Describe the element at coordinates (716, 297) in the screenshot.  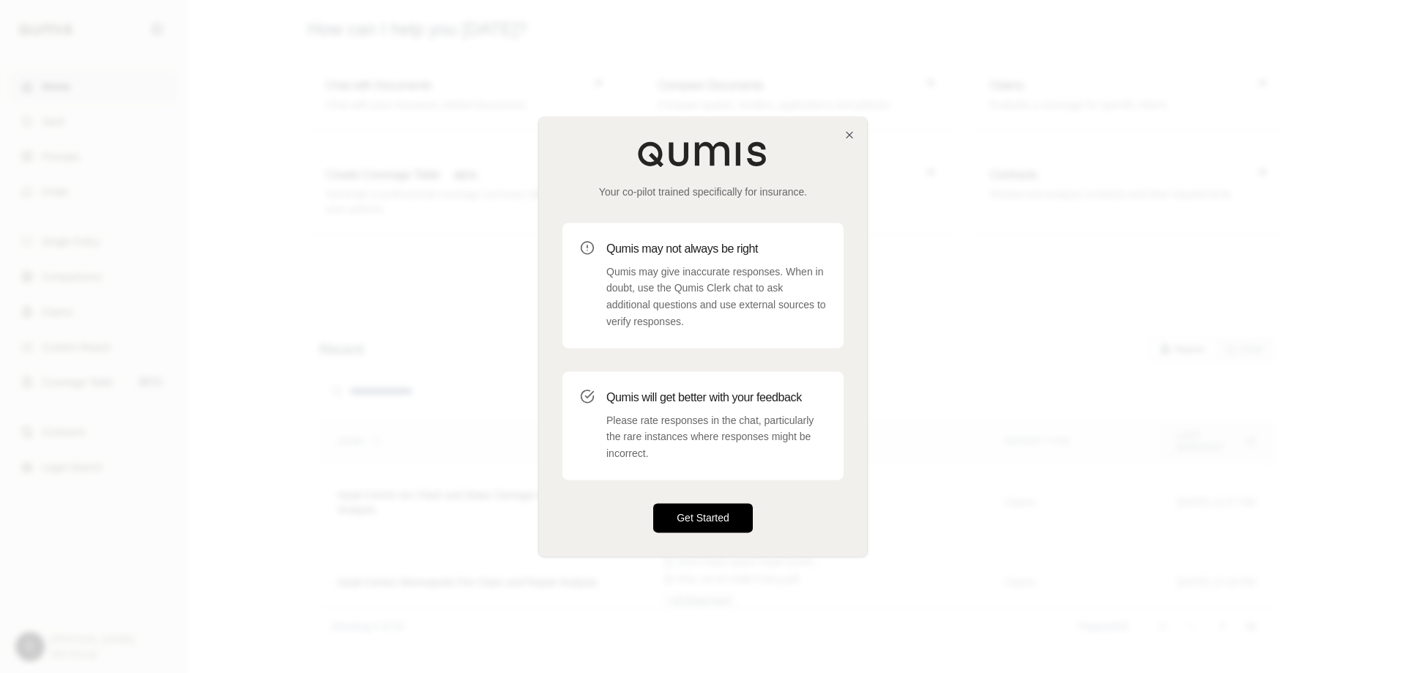
I see `p: Qumis may give inaccurate responses. When in doubt, use the Qumis Clerk chat to ask additional qu...` at that location.